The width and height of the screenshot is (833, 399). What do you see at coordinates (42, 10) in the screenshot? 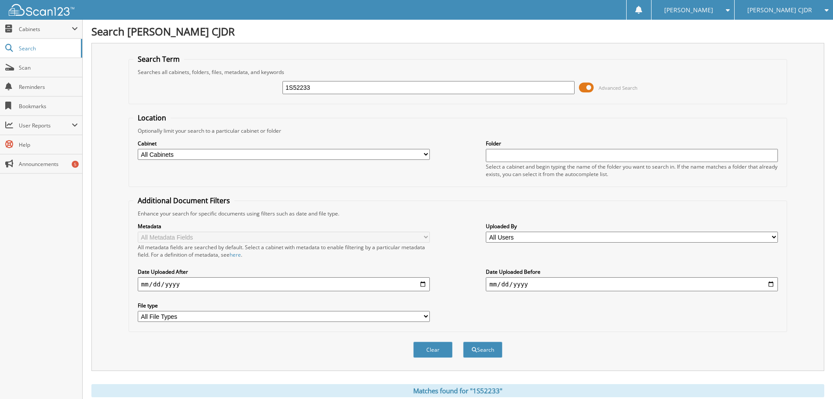
I see `img: scan123-logo-white.svg` at bounding box center [42, 10].